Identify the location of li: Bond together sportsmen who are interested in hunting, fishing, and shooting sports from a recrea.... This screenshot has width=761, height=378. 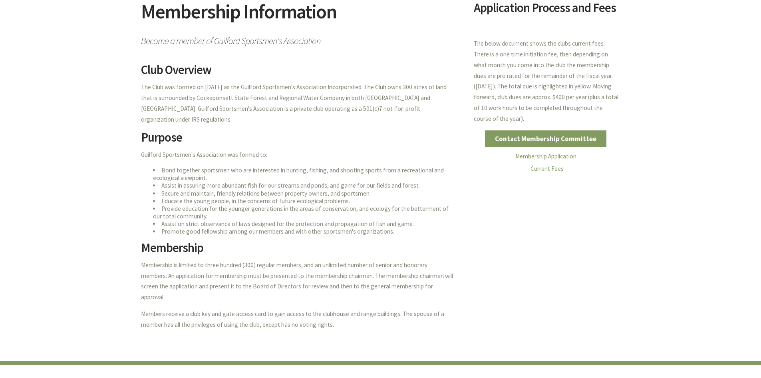
(303, 174).